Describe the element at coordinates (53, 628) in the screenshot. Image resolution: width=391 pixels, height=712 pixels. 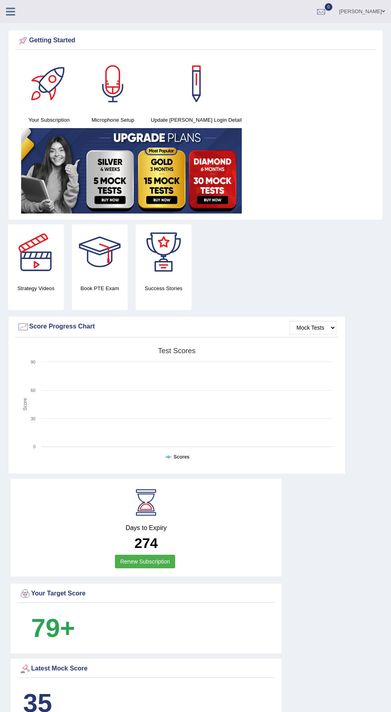
I see `b: 79+` at that location.